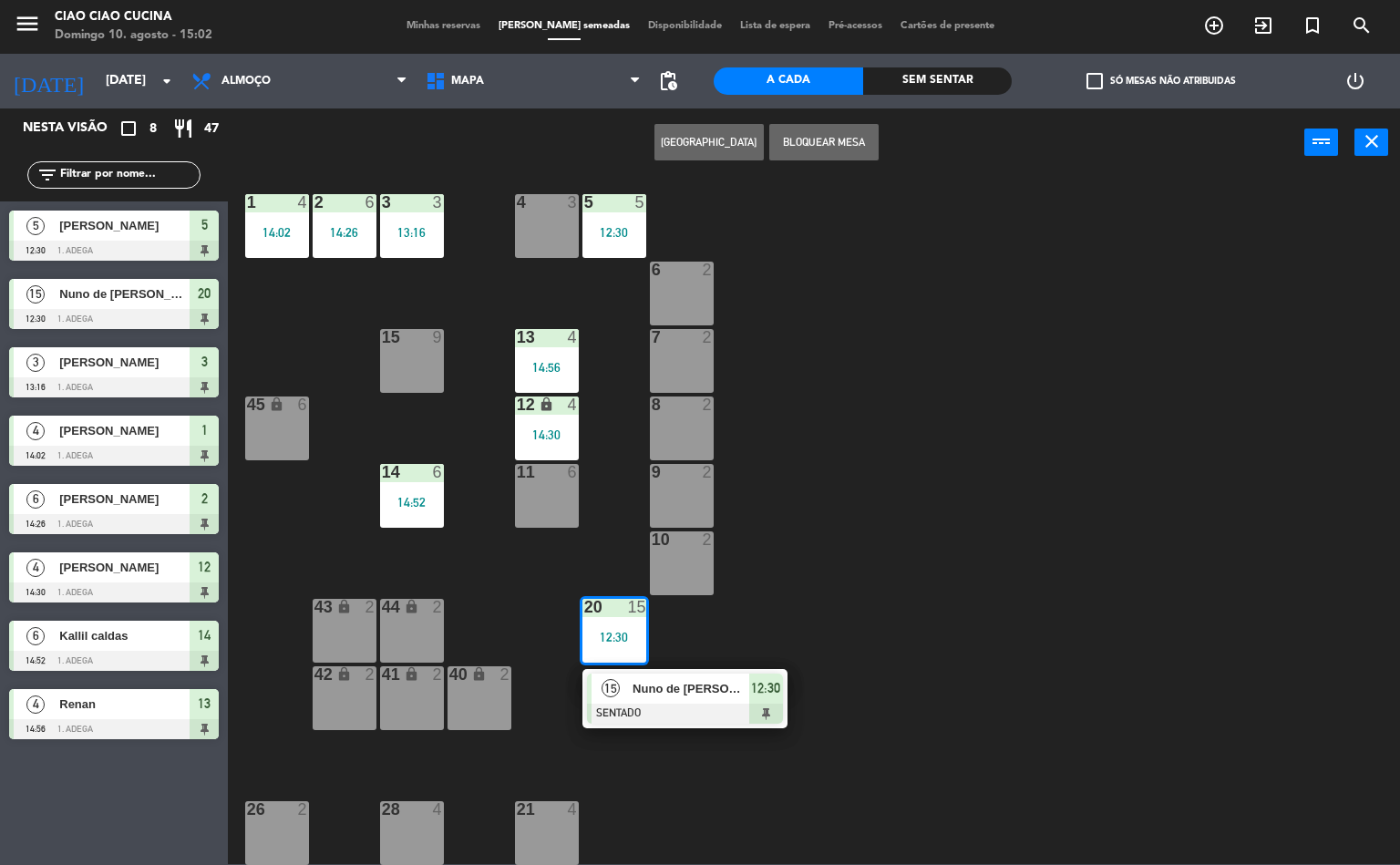 The height and width of the screenshot is (865, 1400). Describe the element at coordinates (1312, 25) in the screenshot. I see `i: turned_in_not` at that location.